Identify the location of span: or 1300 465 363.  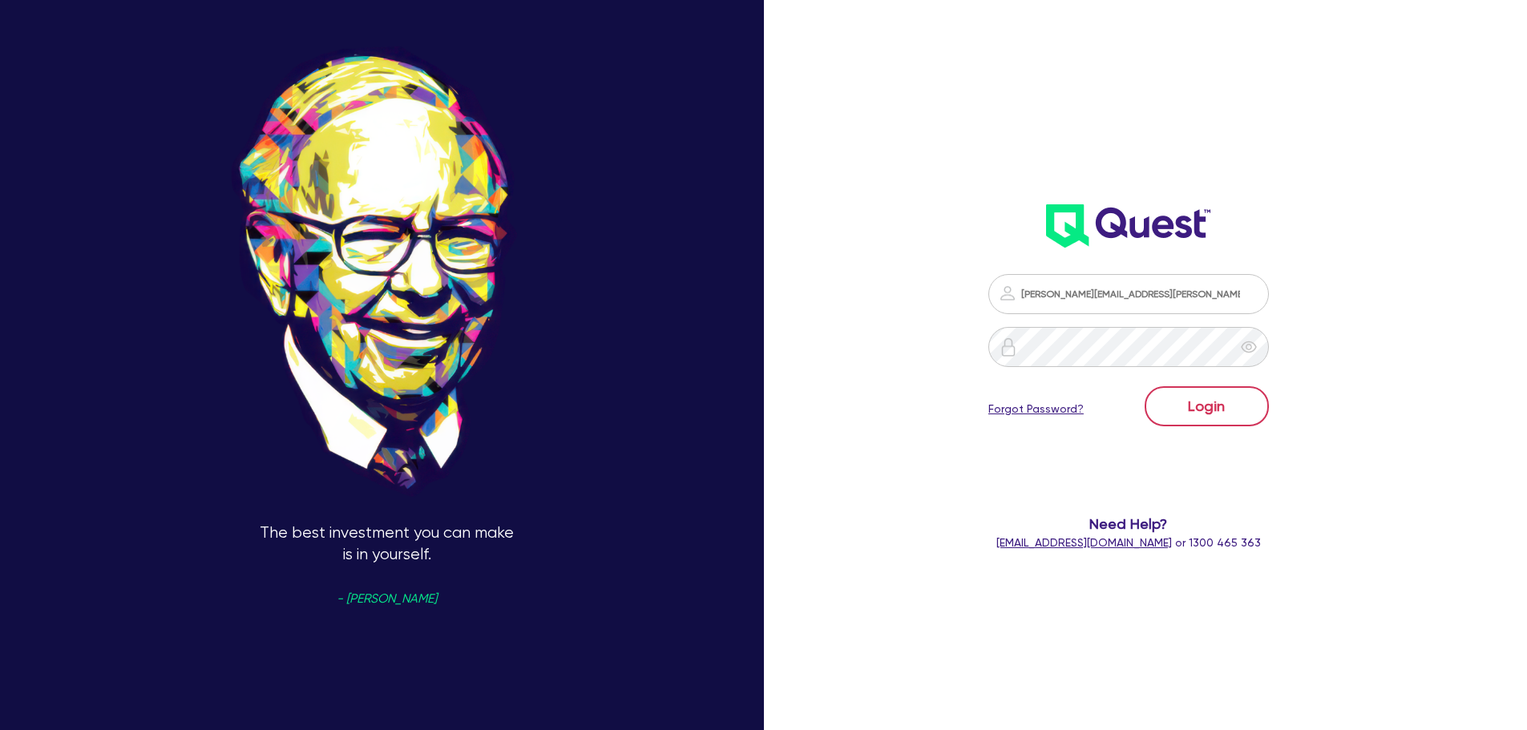
(1129, 543).